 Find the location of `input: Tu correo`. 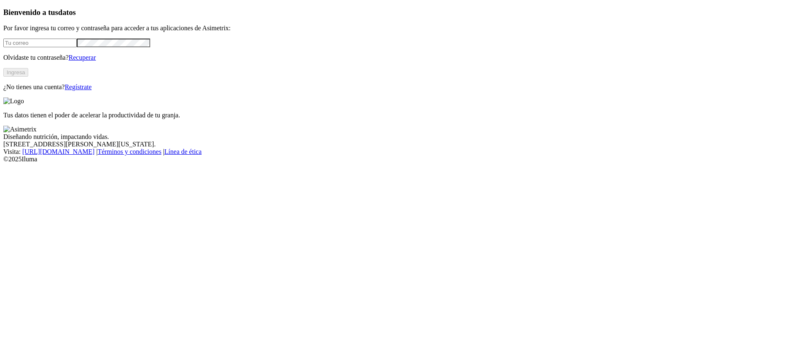

input: Tu correo is located at coordinates (40, 43).